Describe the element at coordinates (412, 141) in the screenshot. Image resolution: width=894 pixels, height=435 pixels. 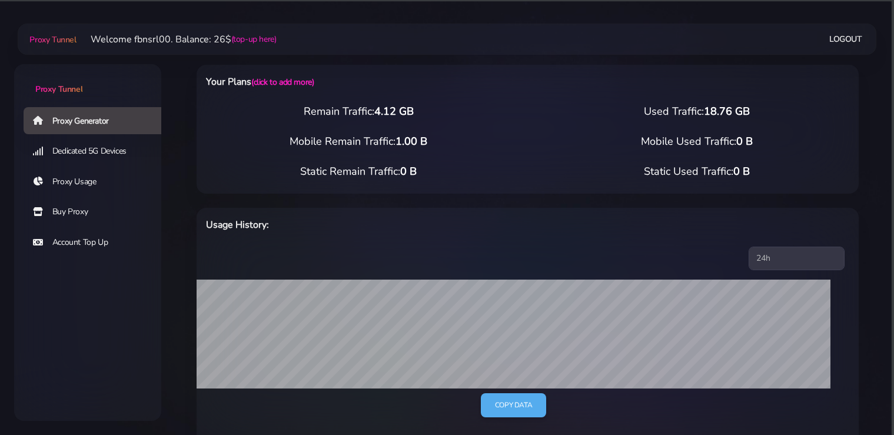
I see `span: 1.00 B` at that location.